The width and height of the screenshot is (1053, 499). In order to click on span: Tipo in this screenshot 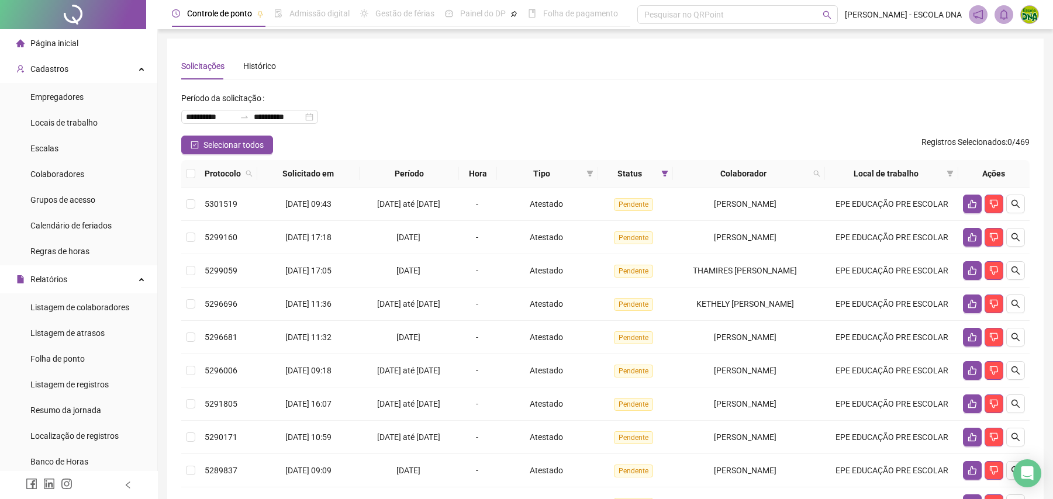, I will do `click(542, 174)`.